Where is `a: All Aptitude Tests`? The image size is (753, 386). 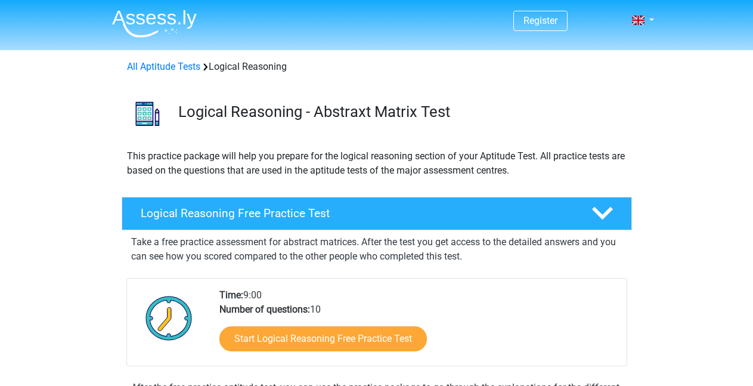
a: All Aptitude Tests is located at coordinates (163, 66).